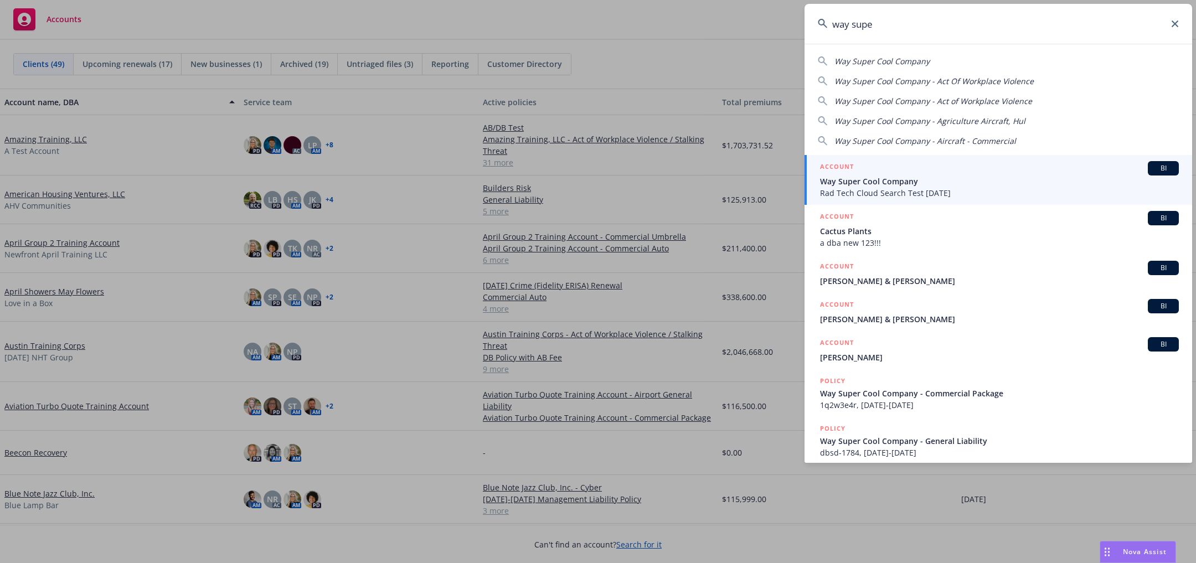 Image resolution: width=1196 pixels, height=563 pixels. Describe the element at coordinates (930, 121) in the screenshot. I see `span: Way Super Cool Company - Agriculture Aircraft, Hul` at that location.